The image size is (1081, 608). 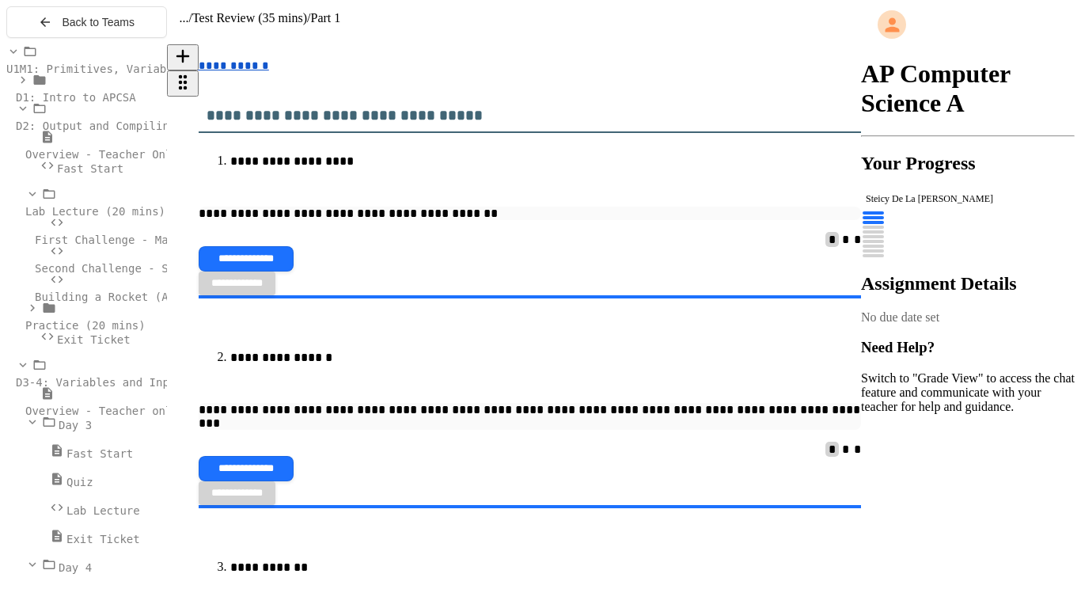 What do you see at coordinates (102, 154) in the screenshot?
I see `span: Overview - Teacher Only` at bounding box center [102, 154].